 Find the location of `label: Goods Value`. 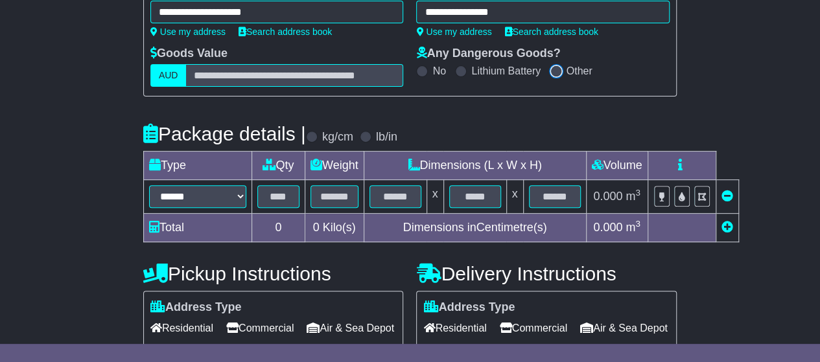

label: Goods Value is located at coordinates (189, 54).